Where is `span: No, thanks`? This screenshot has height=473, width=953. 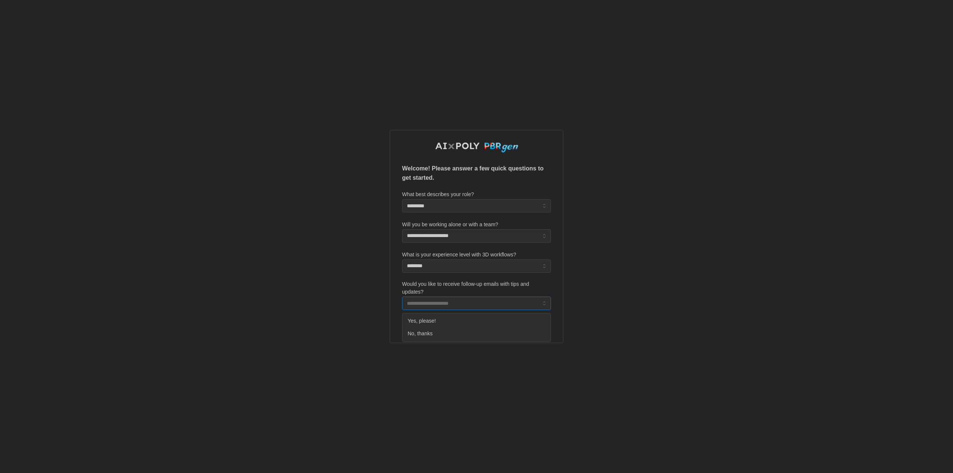 span: No, thanks is located at coordinates (420, 334).